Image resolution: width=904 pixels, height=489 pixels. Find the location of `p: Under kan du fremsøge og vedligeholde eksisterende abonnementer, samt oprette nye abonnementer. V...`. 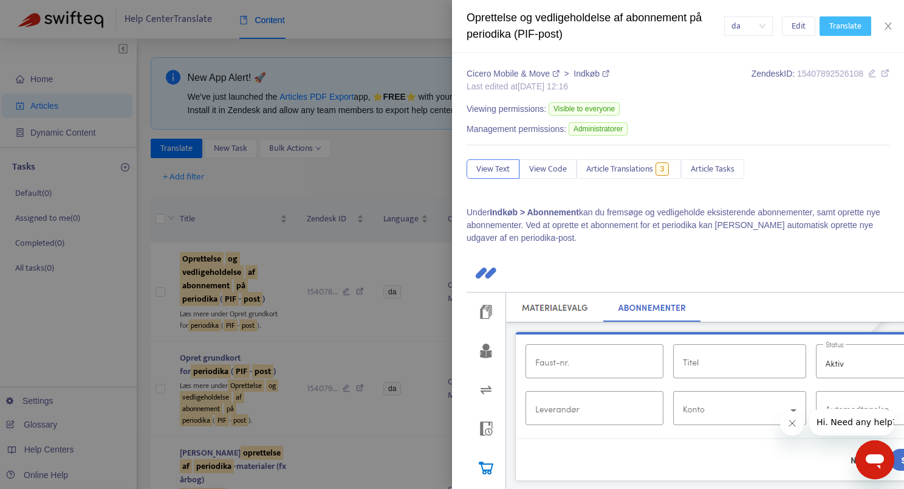

p: Under kan du fremsøge og vedligeholde eksisterende abonnementer, samt oprette nye abonnementer. V... is located at coordinates (678, 225).